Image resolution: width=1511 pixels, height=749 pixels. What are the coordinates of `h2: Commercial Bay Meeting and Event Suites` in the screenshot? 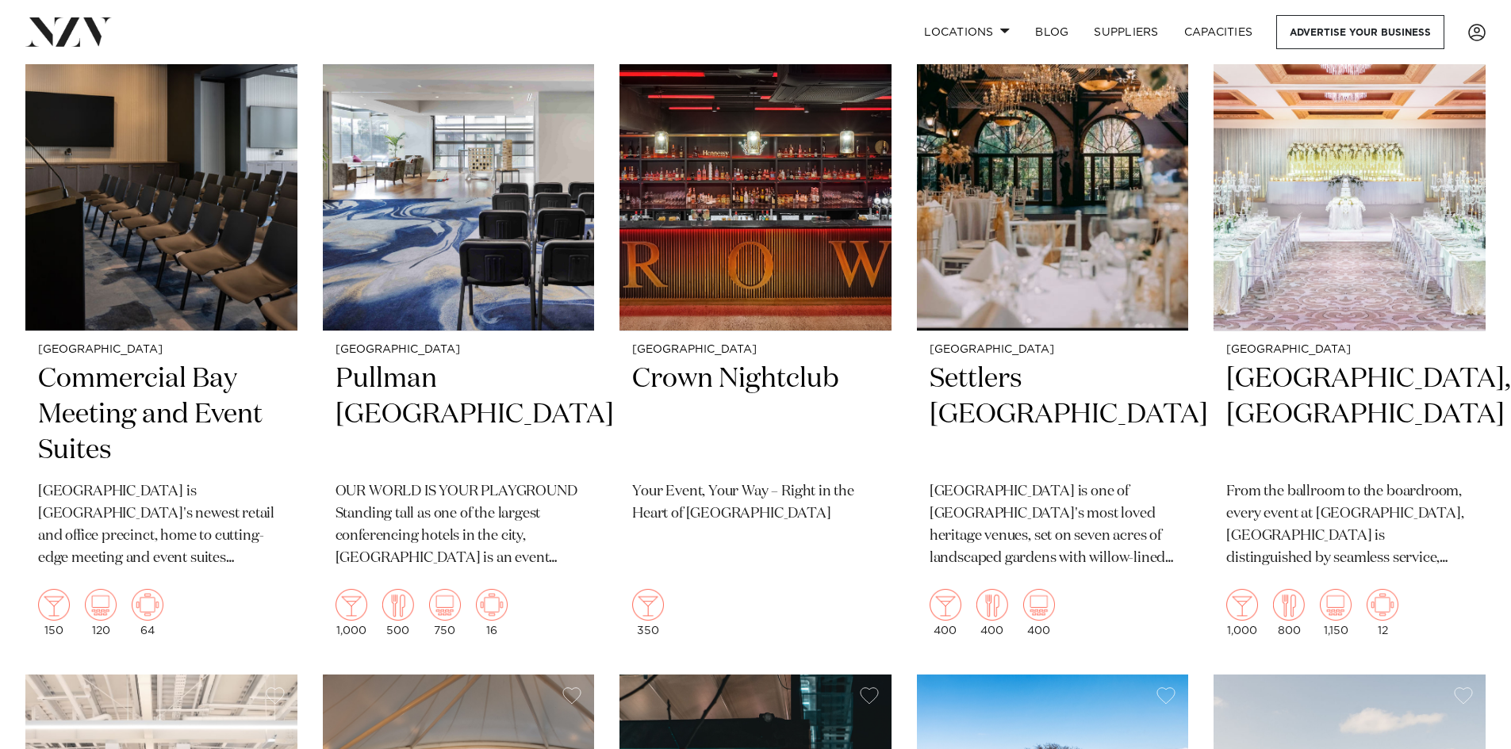 It's located at (161, 415).